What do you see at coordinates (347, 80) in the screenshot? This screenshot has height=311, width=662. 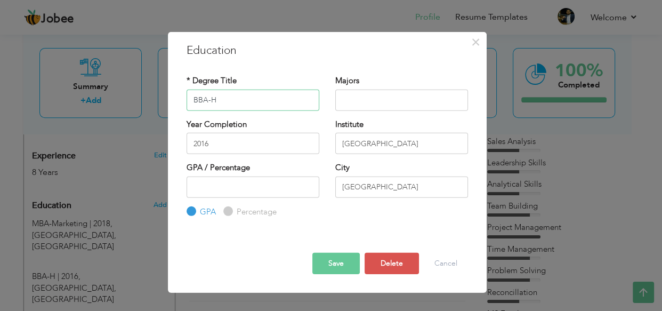 I see `label: Majors` at bounding box center [347, 80].